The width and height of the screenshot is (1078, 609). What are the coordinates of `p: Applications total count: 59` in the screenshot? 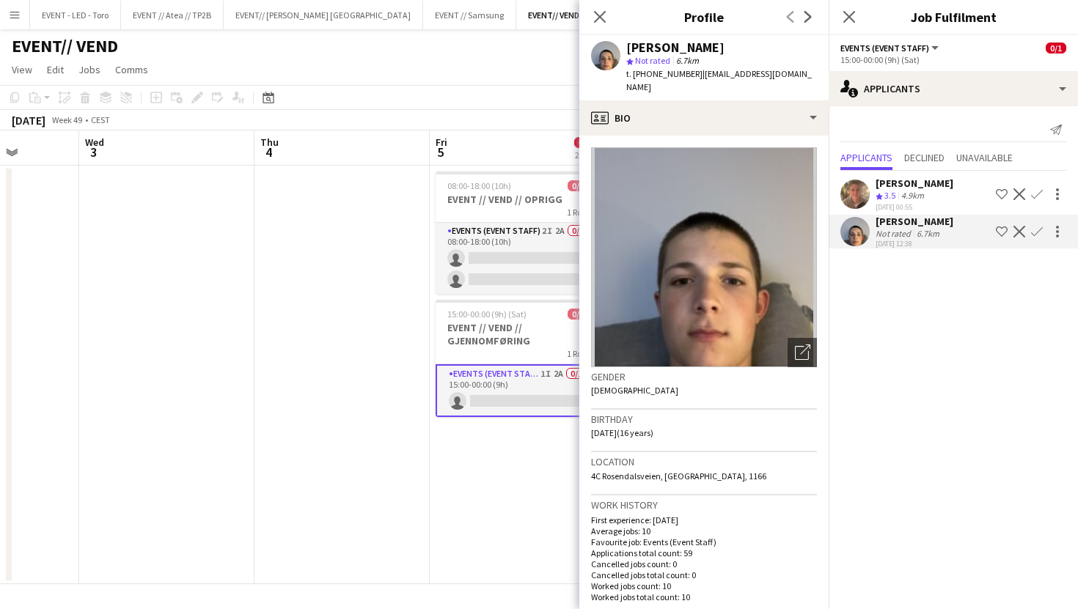 It's located at (704, 553).